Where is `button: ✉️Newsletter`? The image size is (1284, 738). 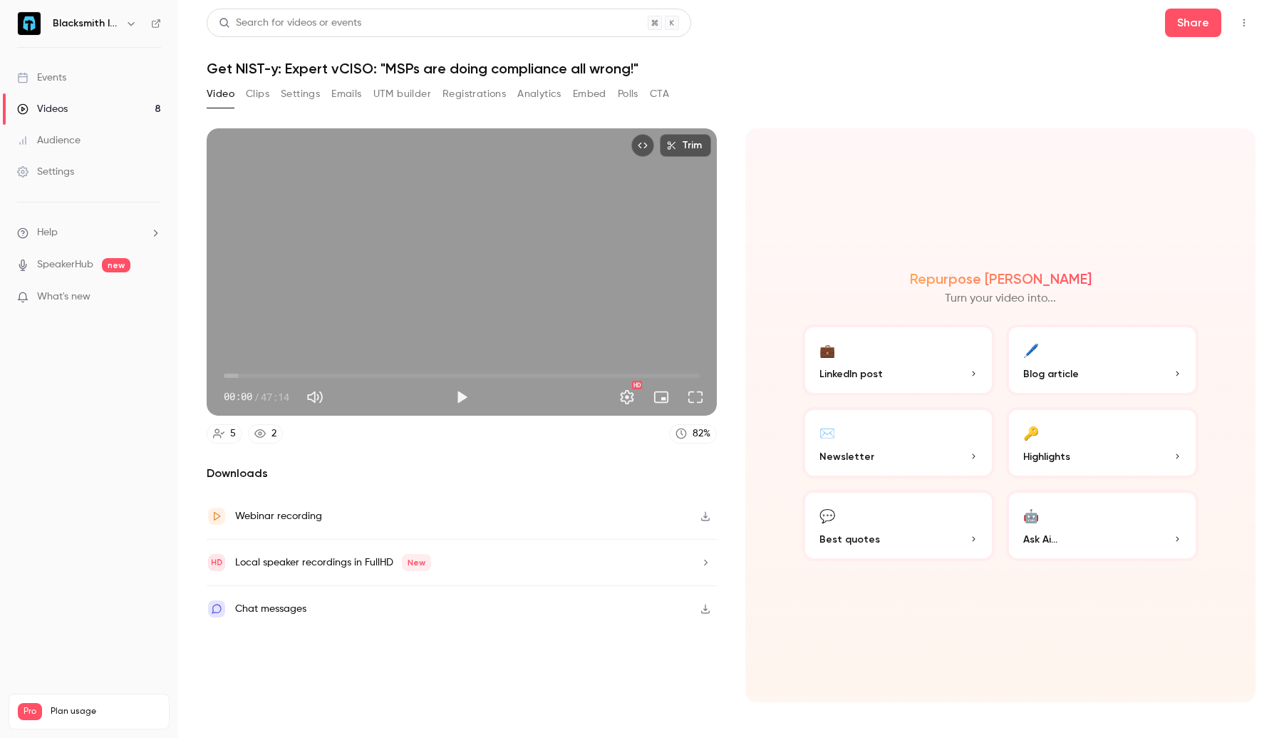 button: ✉️Newsletter is located at coordinates (899, 443).